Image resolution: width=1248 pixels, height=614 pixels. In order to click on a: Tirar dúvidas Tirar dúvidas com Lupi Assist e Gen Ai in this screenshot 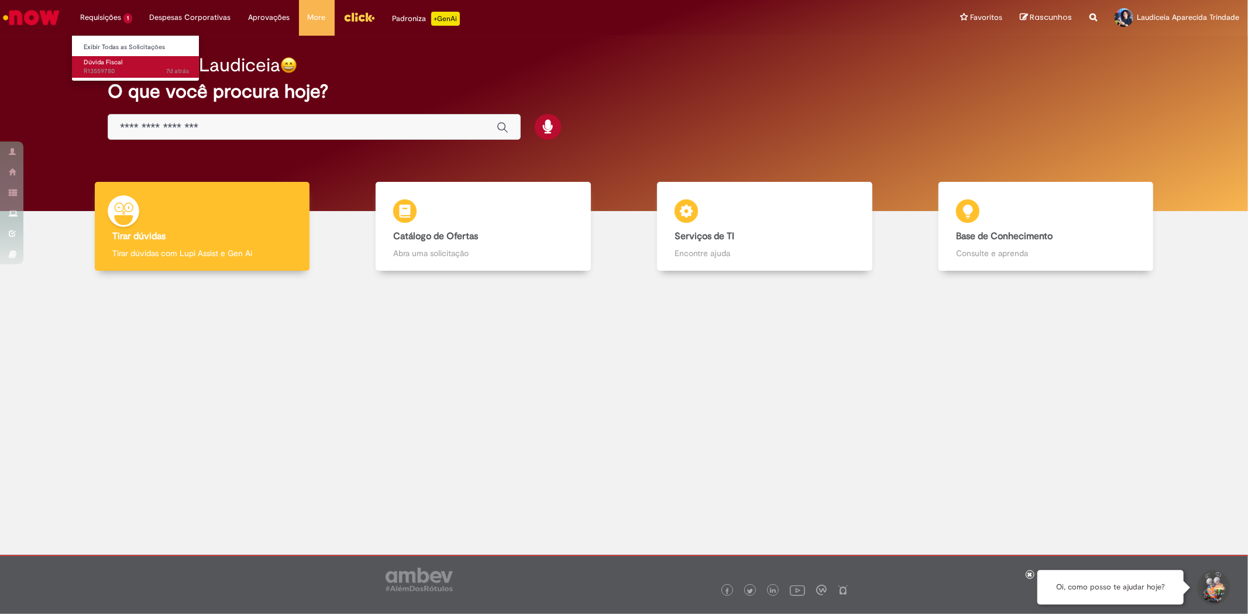, I will do `click(202, 226)`.